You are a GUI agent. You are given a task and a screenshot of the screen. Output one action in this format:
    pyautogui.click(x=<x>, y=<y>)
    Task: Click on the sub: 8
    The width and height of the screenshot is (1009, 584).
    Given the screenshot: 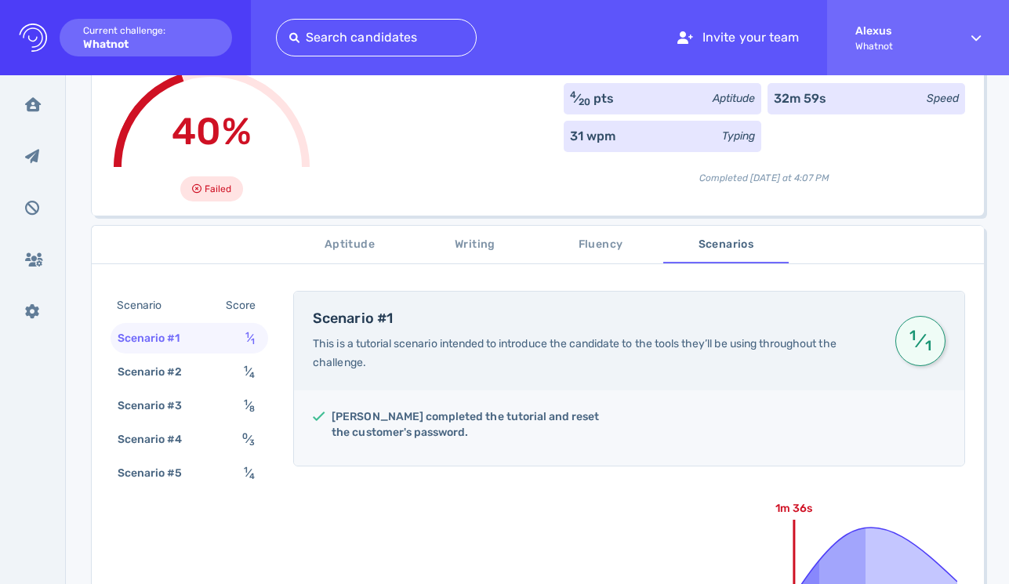 What is the action you would take?
    pyautogui.click(x=252, y=409)
    